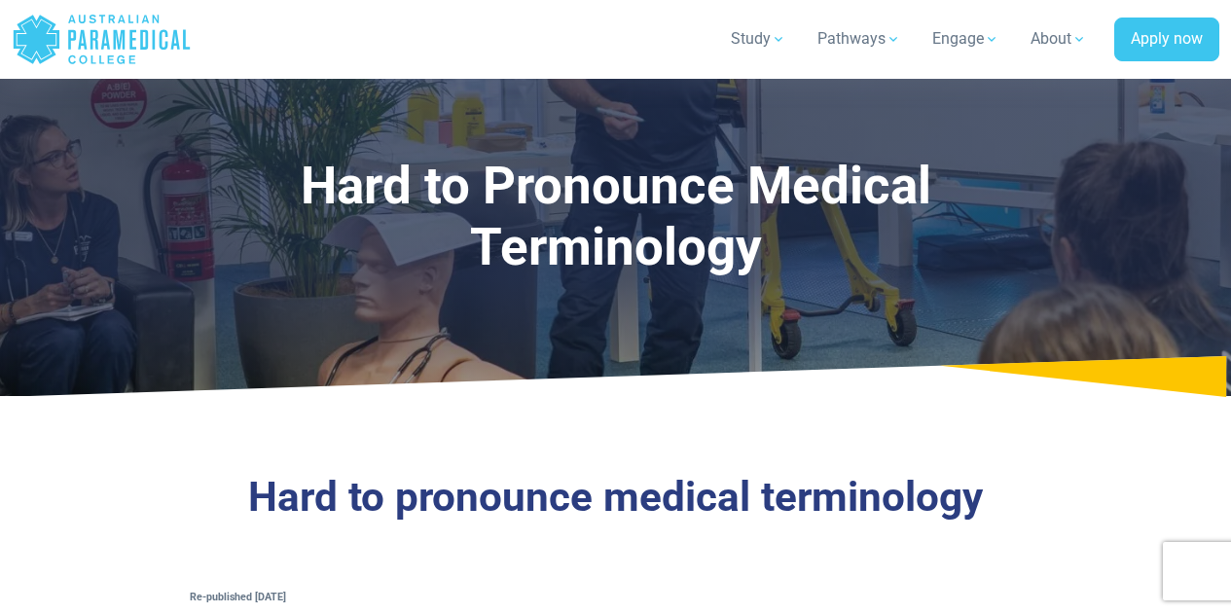 This screenshot has height=614, width=1231. Describe the element at coordinates (1059, 39) in the screenshot. I see `a: About` at that location.